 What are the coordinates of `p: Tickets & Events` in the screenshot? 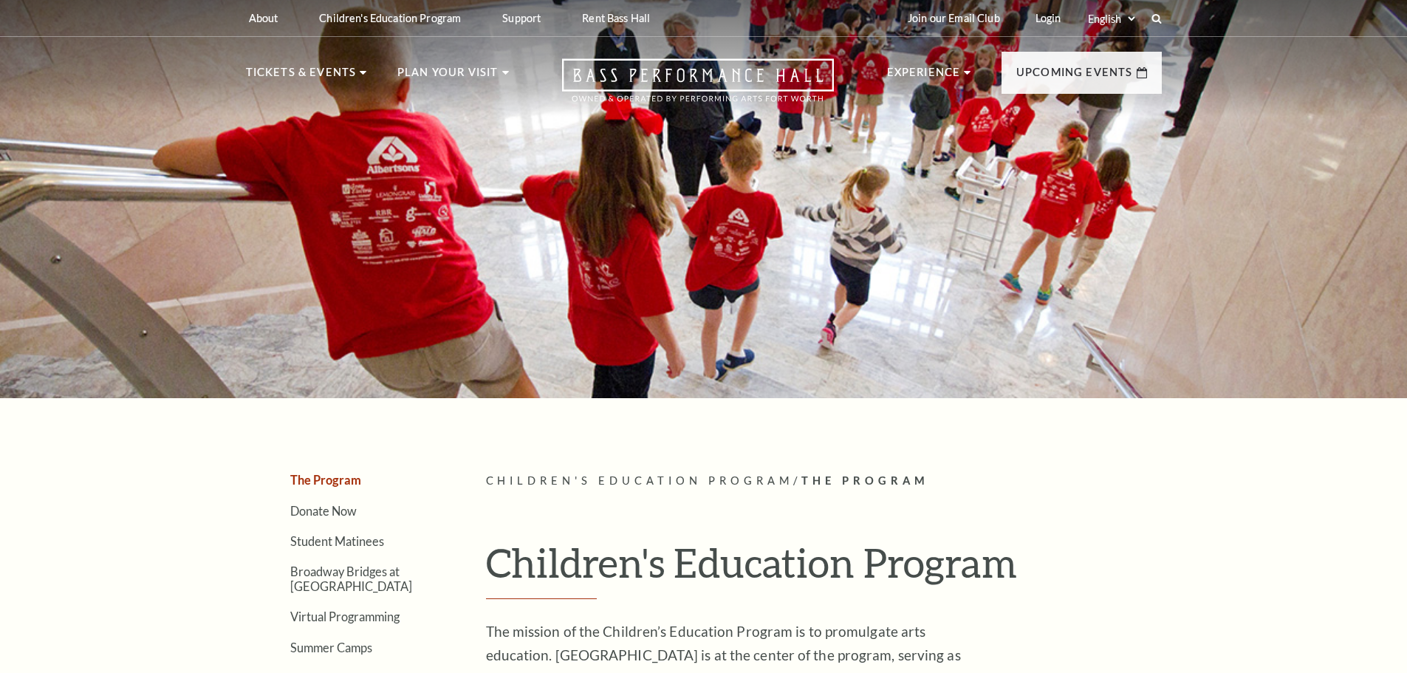 It's located at (301, 77).